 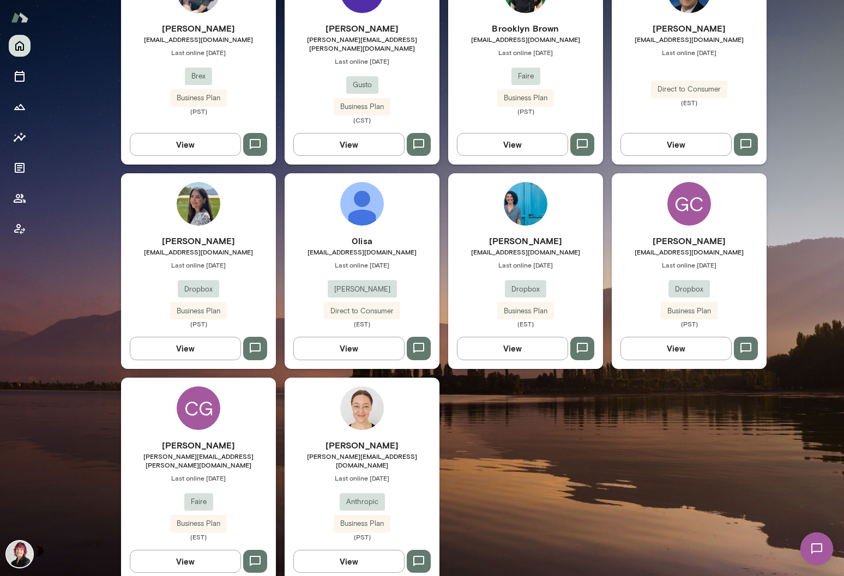 What do you see at coordinates (525, 204) in the screenshot?
I see `img: Alexandra Brown` at bounding box center [525, 204].